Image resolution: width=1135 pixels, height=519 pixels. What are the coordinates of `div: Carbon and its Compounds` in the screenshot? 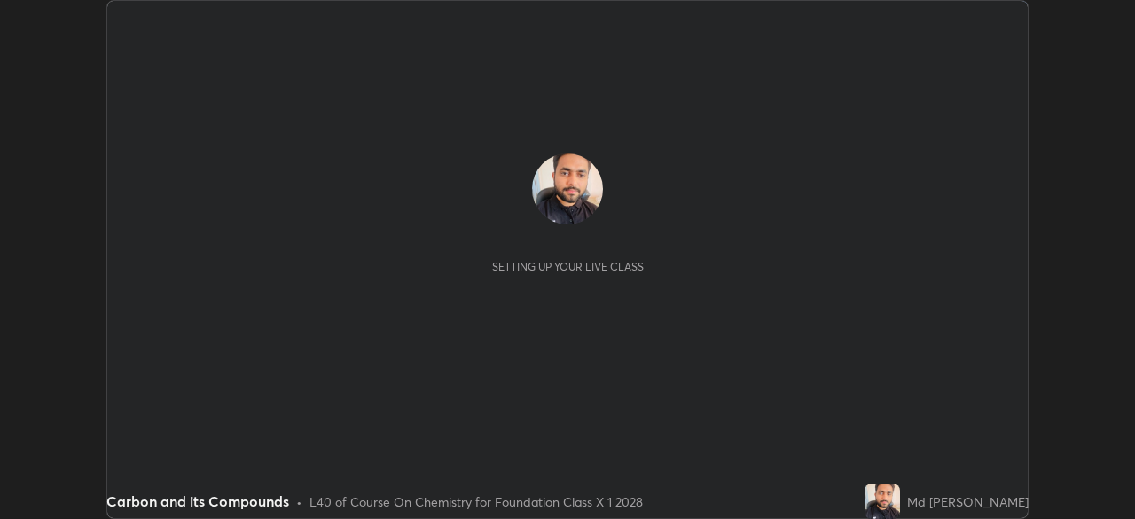 It's located at (198, 501).